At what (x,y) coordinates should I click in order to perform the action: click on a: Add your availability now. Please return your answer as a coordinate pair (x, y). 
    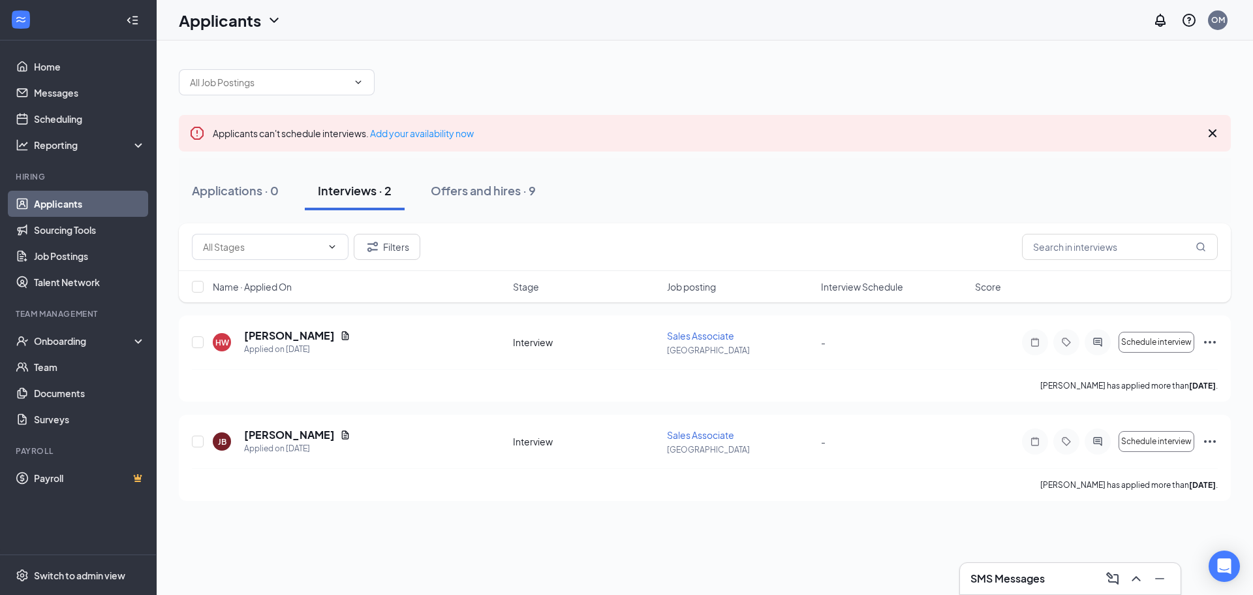
    Looking at the image, I should click on (422, 133).